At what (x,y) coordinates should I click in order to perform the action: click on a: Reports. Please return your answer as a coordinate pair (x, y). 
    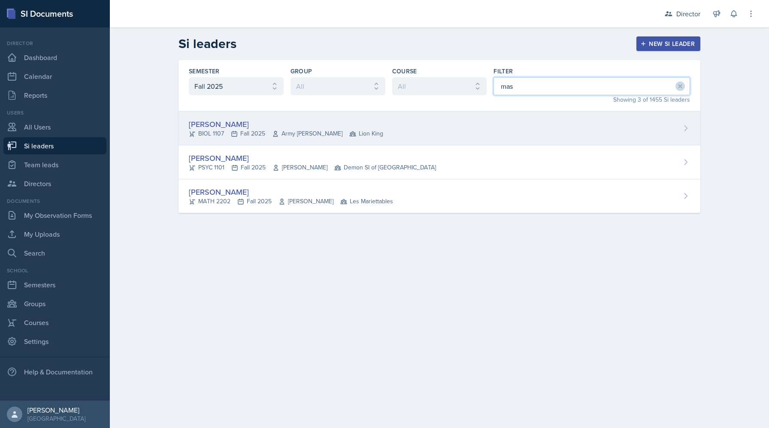
    Looking at the image, I should click on (55, 95).